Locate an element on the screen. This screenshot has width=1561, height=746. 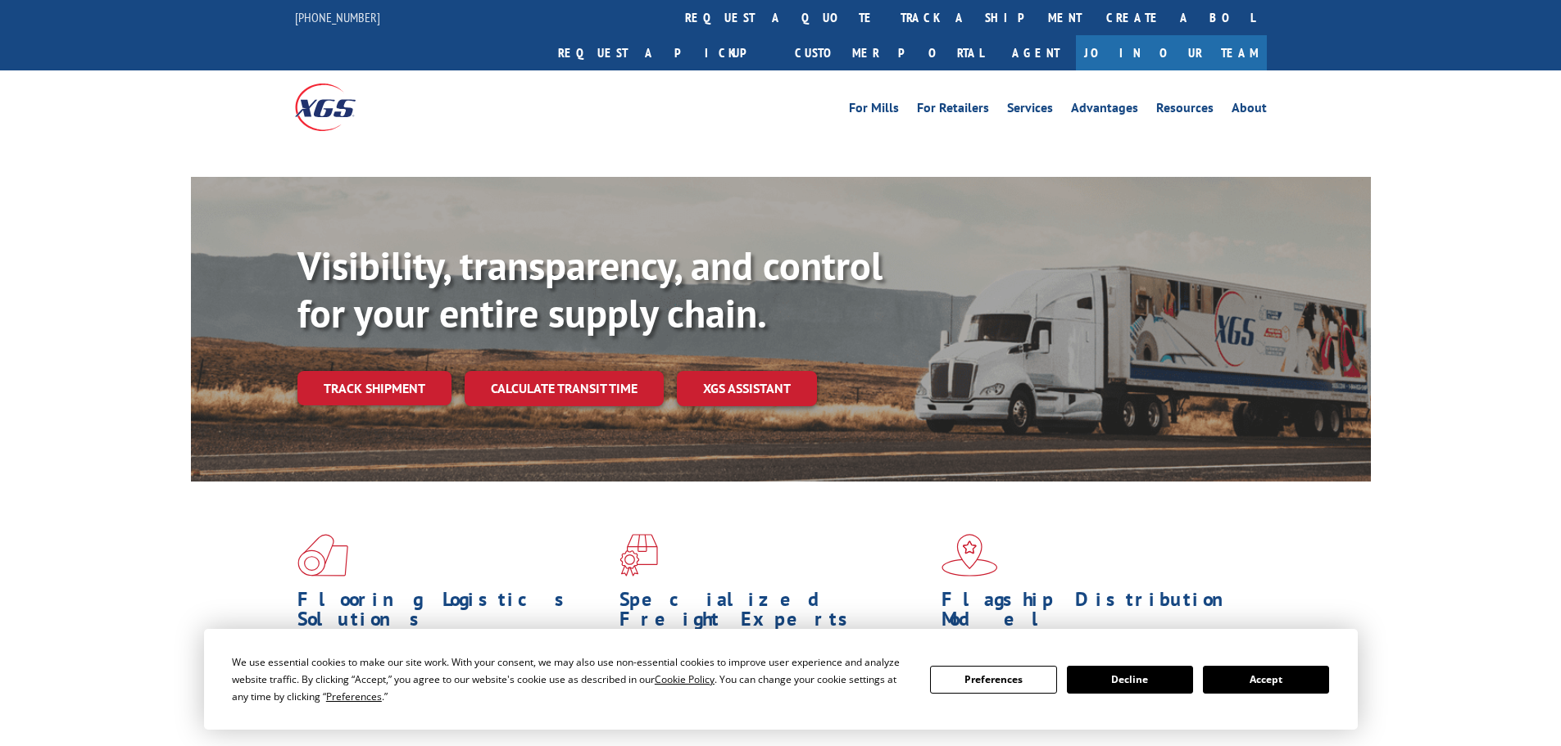
h1: Specialized Freight Experts is located at coordinates (774, 614).